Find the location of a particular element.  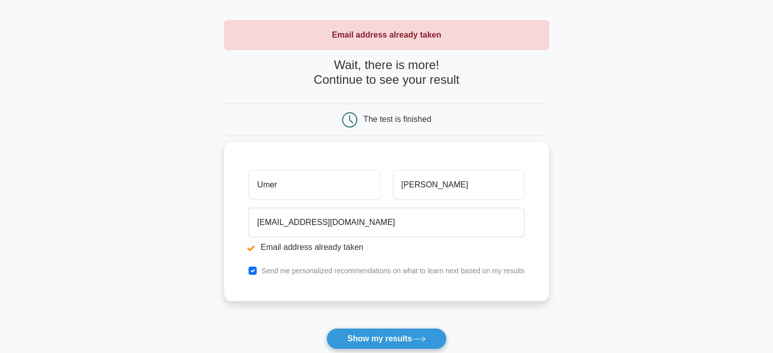

li: Email address already taken is located at coordinates (386, 247).